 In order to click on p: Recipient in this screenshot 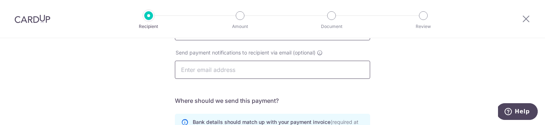, I will do `click(149, 27)`.